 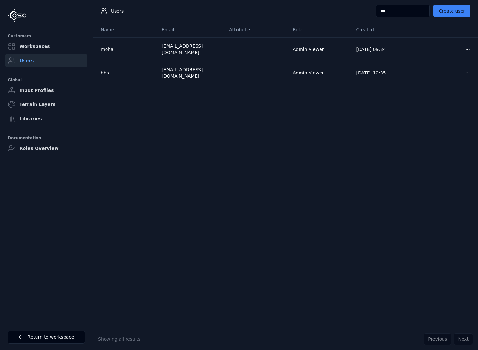 I want to click on div: Customers, so click(x=46, y=36).